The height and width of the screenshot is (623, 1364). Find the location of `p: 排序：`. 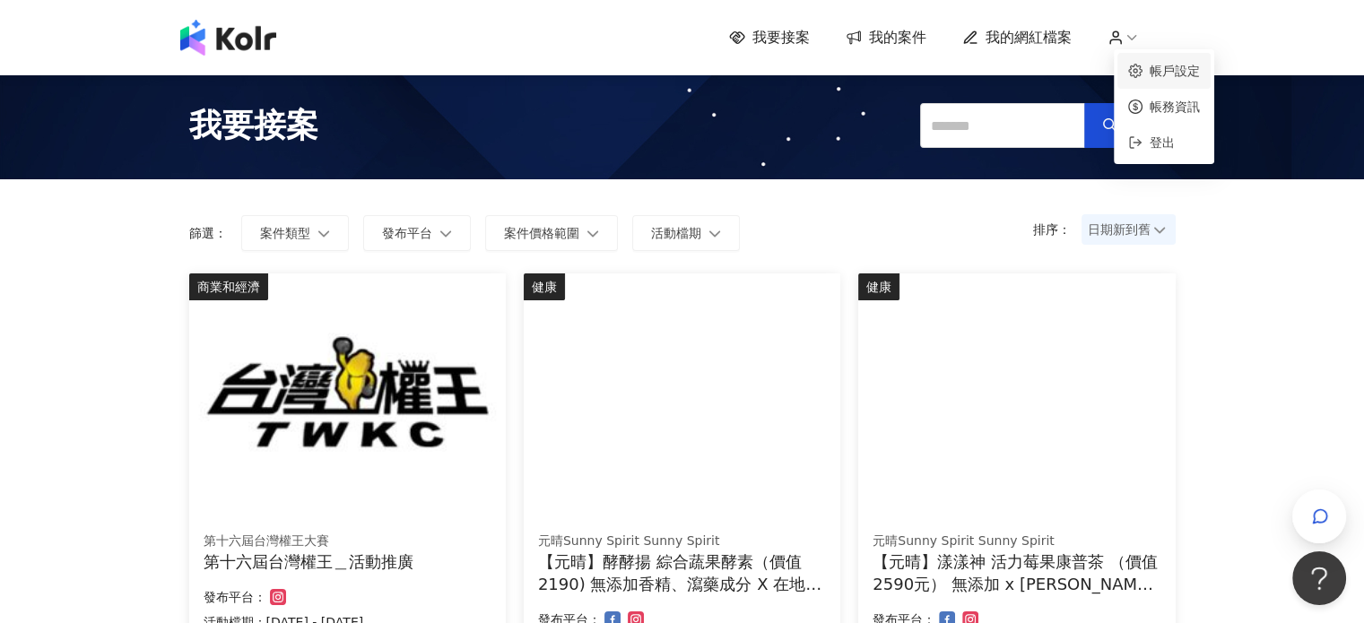

p: 排序： is located at coordinates (1057, 230).